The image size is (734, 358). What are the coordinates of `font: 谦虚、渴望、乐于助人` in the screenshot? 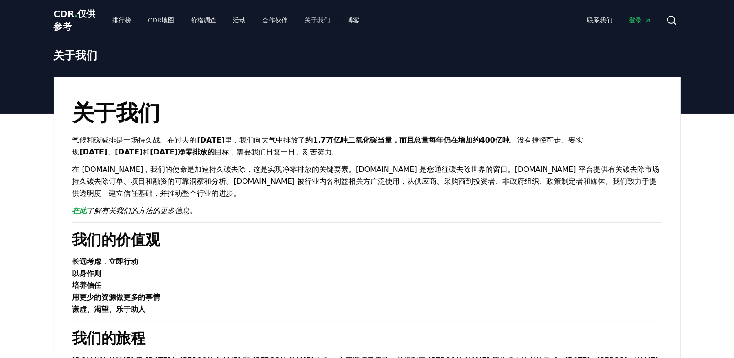 It's located at (109, 309).